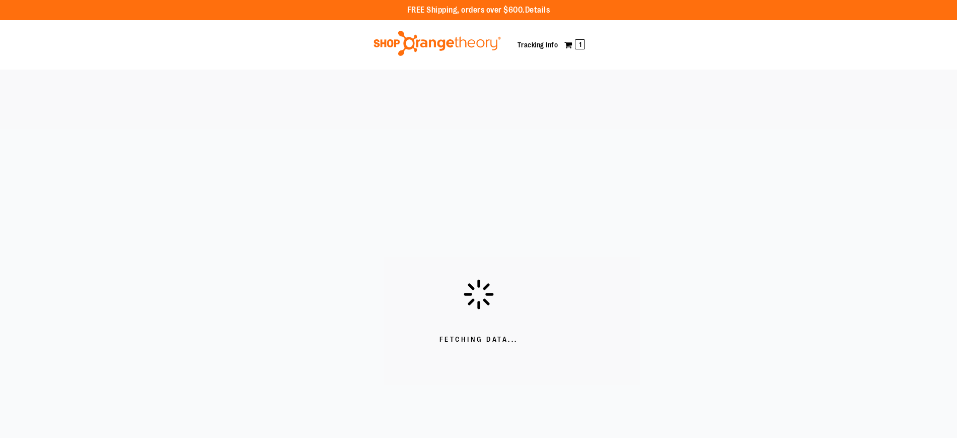 The image size is (957, 438). I want to click on p: FREE Shipping, orders over $600., so click(479, 10).